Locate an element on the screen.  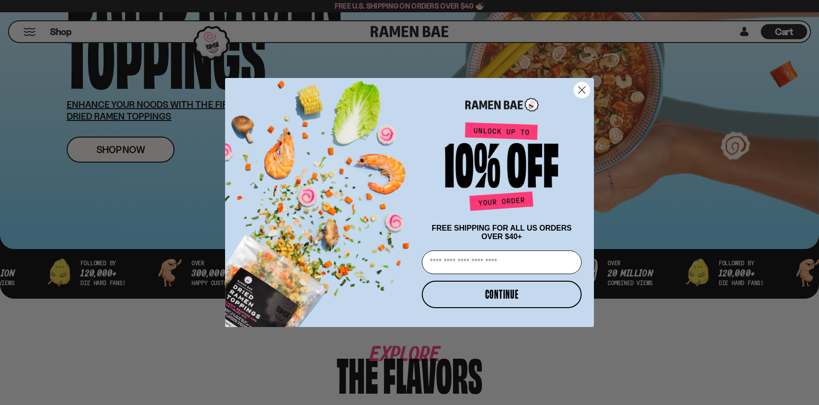
span: FREE SHIPPING FOR ALL US ORDERS OVER $40+ is located at coordinates (502, 232).